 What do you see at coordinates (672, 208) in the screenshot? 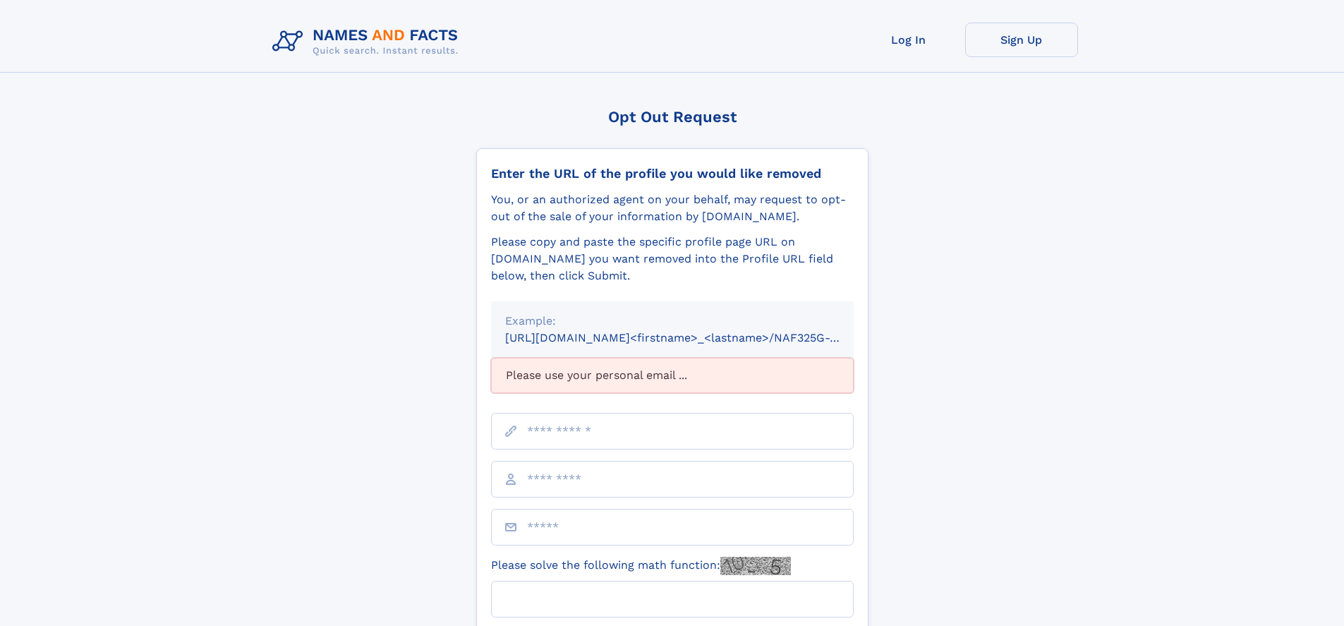
I see `div: You, or an authorized agent on your behalf, may request to opt-out of the sale of your informatio...` at bounding box center [672, 208].